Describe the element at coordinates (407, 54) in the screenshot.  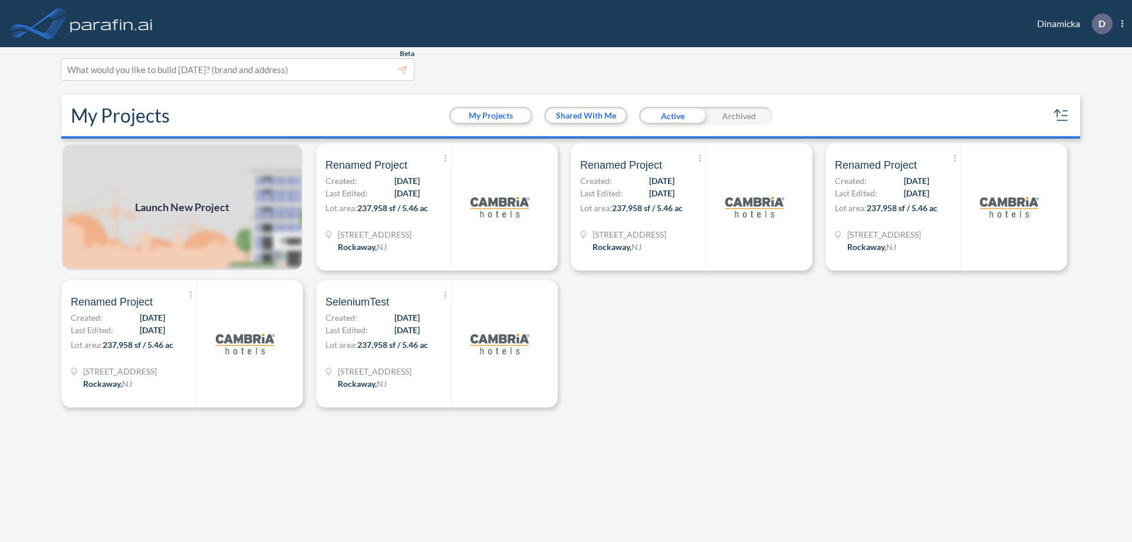
I see `span: Beta` at that location.